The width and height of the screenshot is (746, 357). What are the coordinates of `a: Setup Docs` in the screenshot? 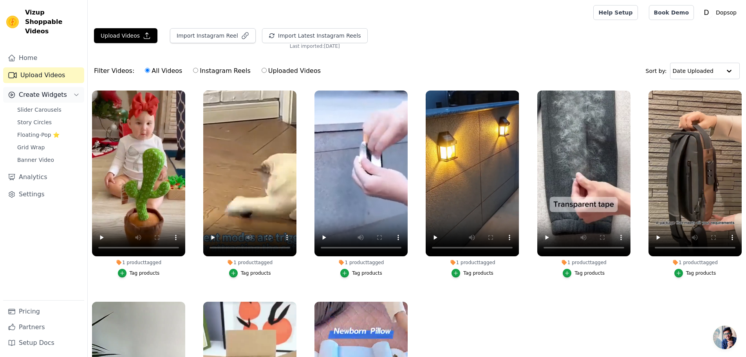 It's located at (43, 343).